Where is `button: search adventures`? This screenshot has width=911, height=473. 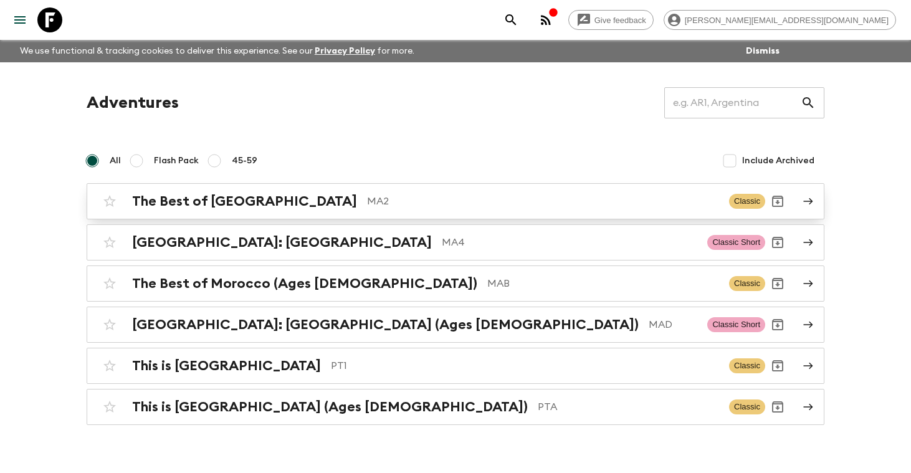 button: search adventures is located at coordinates (511, 20).